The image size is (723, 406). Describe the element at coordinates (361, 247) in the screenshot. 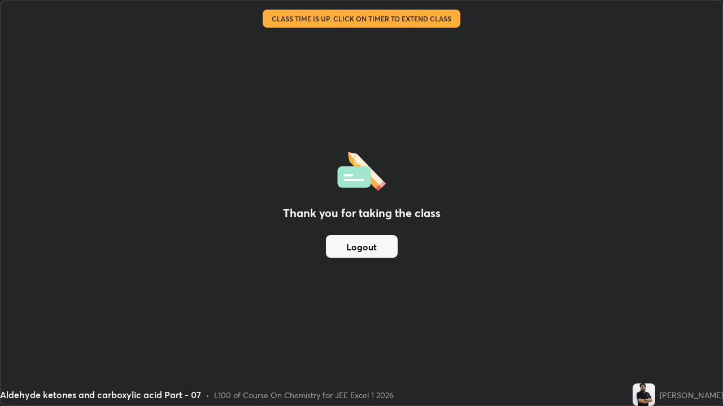

I see `button: Logout` at that location.